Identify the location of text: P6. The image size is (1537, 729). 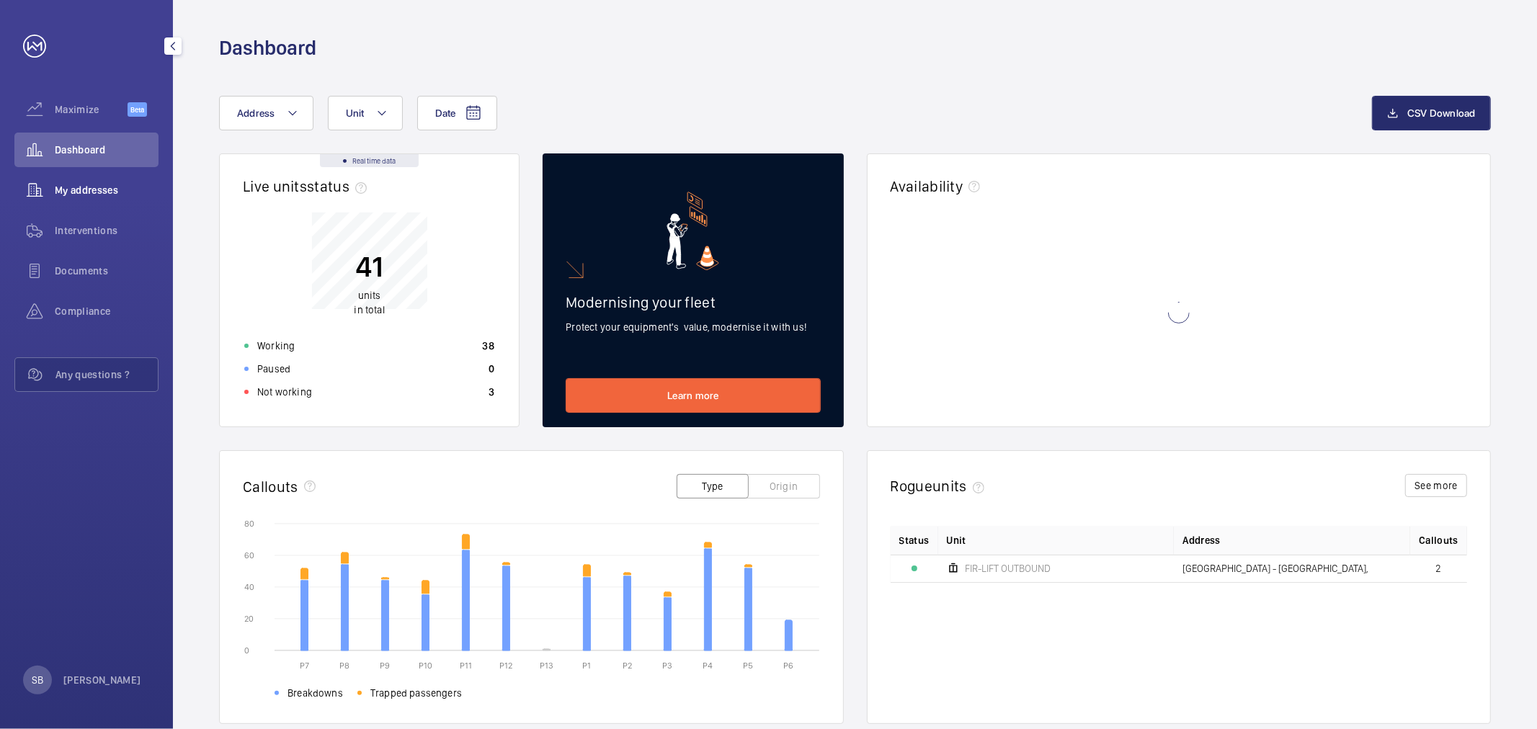
(789, 666).